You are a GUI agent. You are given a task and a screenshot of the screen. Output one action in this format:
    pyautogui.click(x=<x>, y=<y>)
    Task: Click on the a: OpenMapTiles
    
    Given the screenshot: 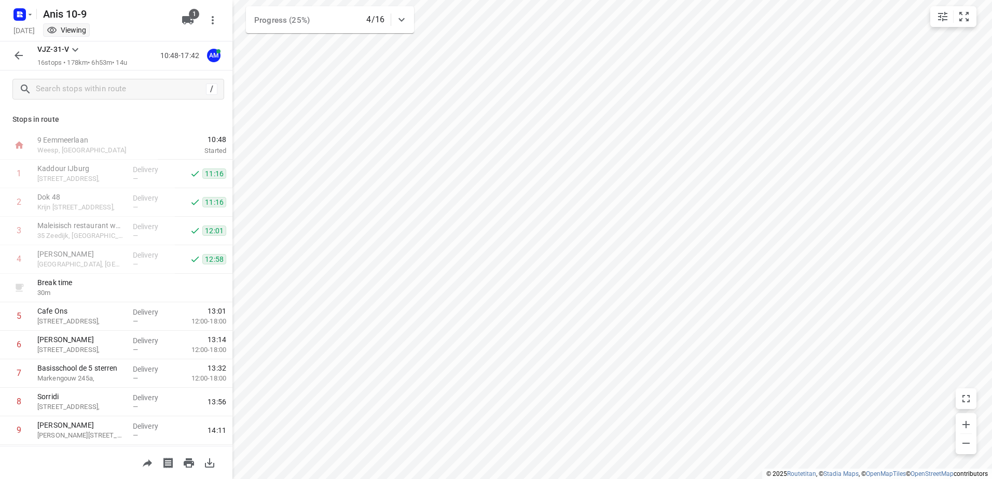 What is the action you would take?
    pyautogui.click(x=886, y=474)
    